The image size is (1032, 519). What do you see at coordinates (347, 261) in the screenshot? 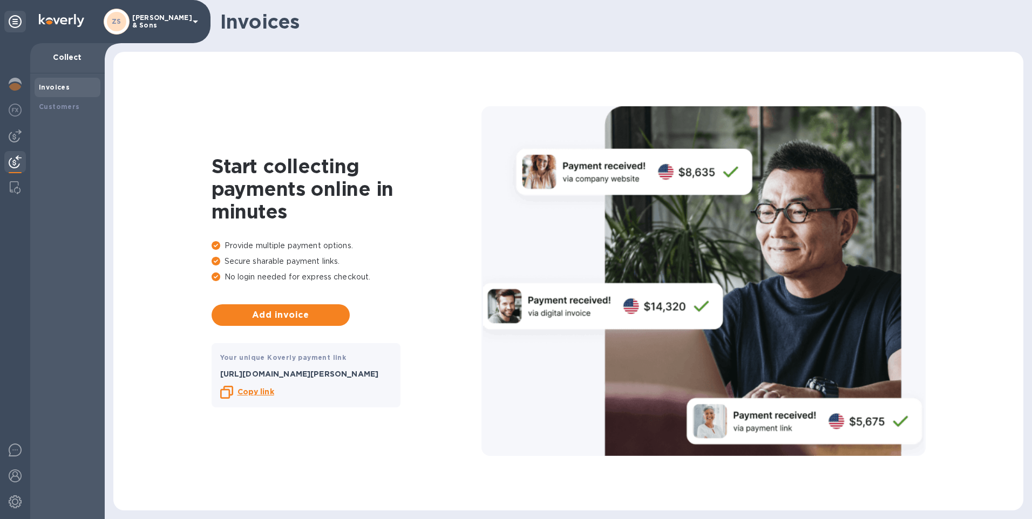
I see `p: Secure sharable payment links.` at bounding box center [347, 261].